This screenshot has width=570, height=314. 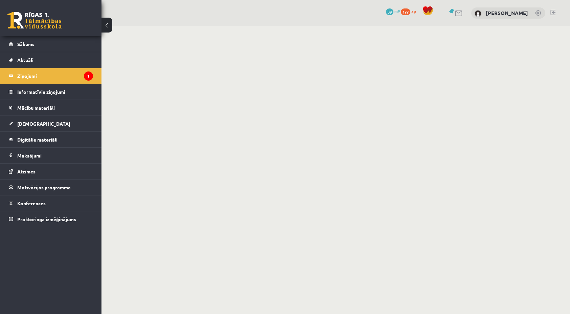 I want to click on a: Maksājumi, so click(x=51, y=155).